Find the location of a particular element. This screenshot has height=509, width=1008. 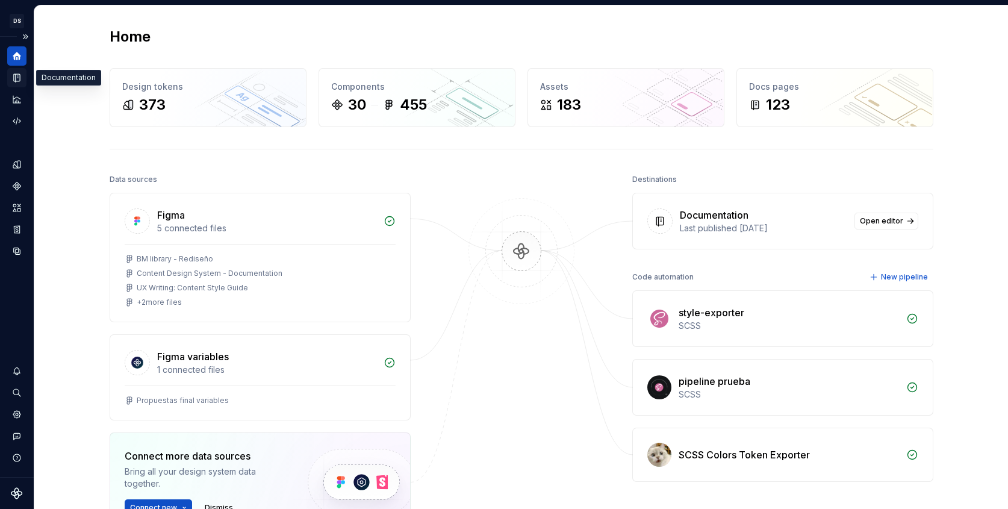

div: Connect more data sources is located at coordinates (206, 456).